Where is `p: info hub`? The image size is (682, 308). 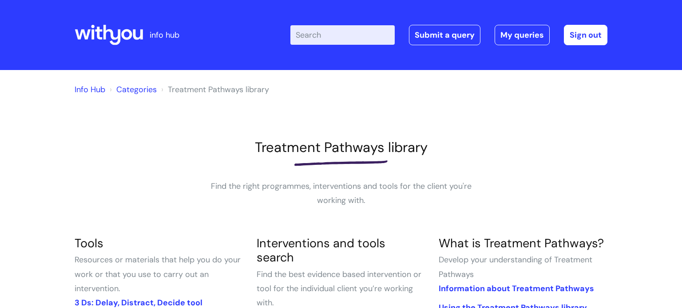 p: info hub is located at coordinates (164, 35).